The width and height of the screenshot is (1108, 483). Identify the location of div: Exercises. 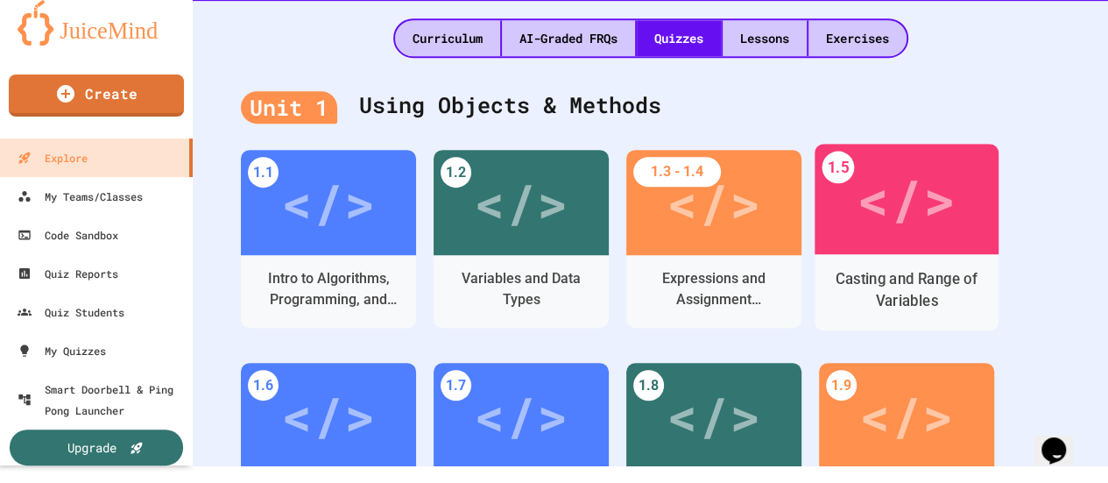
(858, 38).